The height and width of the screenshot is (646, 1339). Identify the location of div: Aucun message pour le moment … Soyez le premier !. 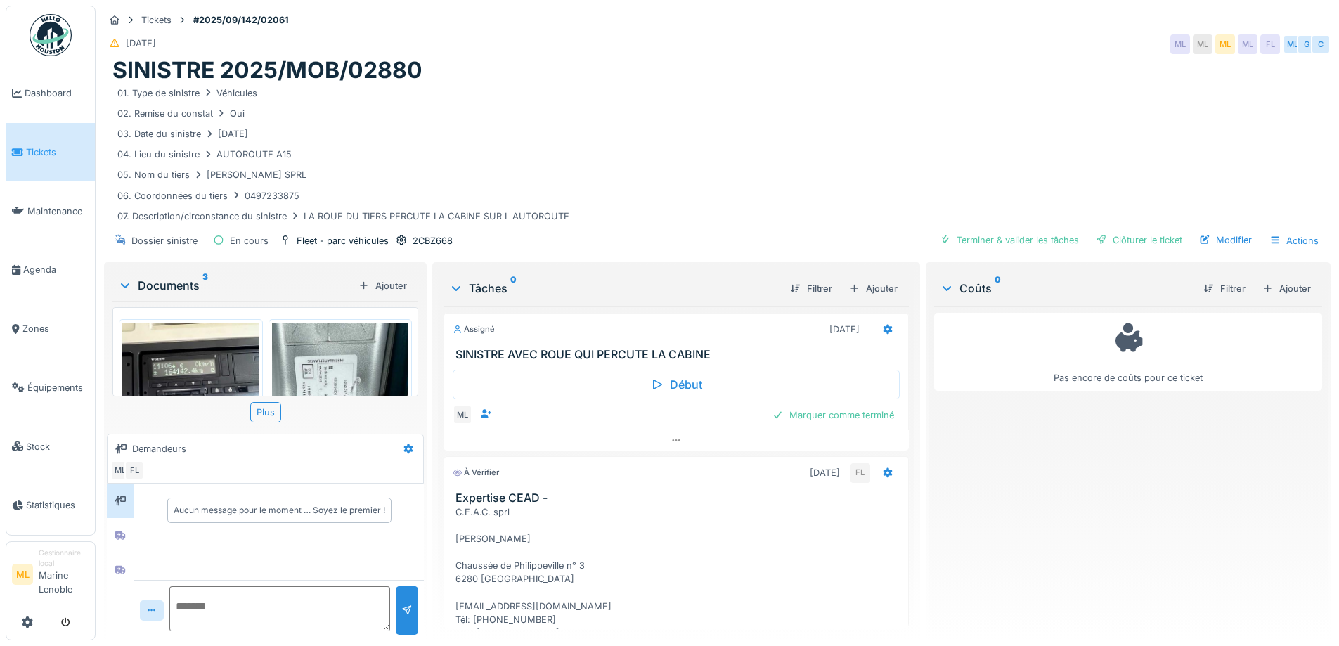
(279, 510).